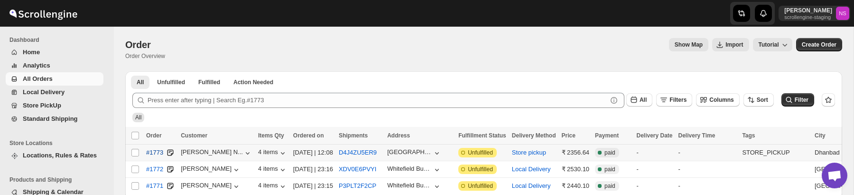 The width and height of the screenshot is (854, 195). Describe the element at coordinates (58, 179) in the screenshot. I see `span: Products and Shipping` at that location.